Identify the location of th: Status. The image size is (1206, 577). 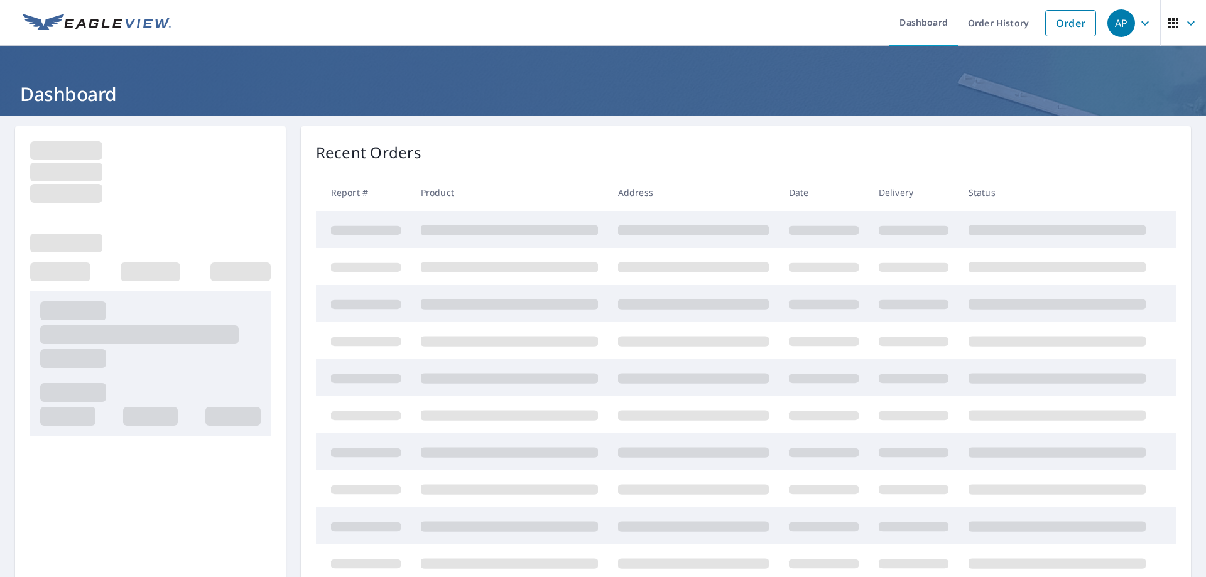
(1057, 192).